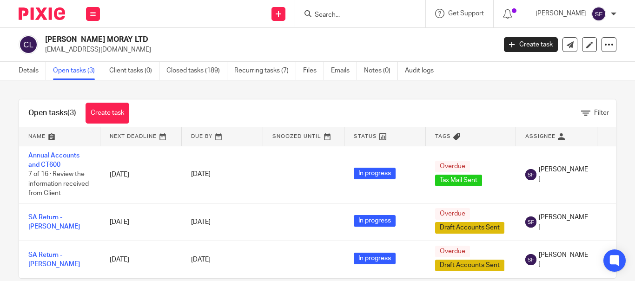 Image resolution: width=635 pixels, height=281 pixels. What do you see at coordinates (344, 71) in the screenshot?
I see `a: Emails` at bounding box center [344, 71].